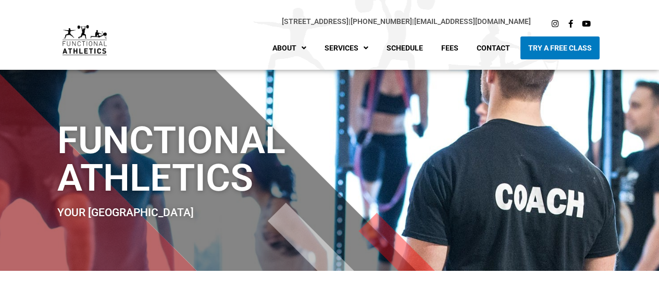 The image size is (659, 287). Describe the element at coordinates (289, 48) in the screenshot. I see `a: About` at that location.